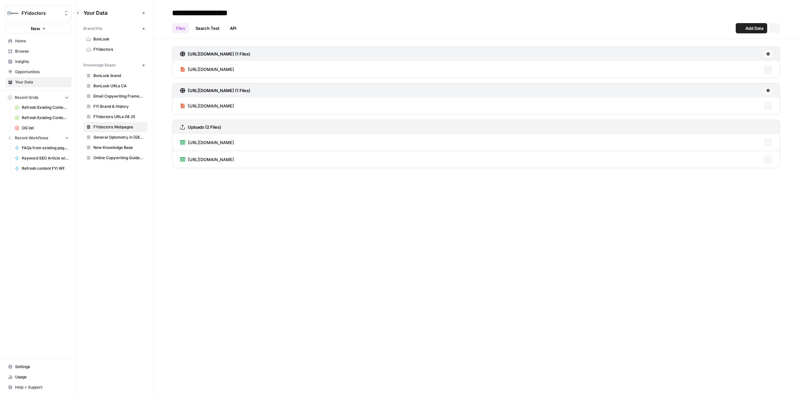 This screenshot has width=798, height=395. Describe the element at coordinates (42, 51) in the screenshot. I see `span: Browse` at that location.